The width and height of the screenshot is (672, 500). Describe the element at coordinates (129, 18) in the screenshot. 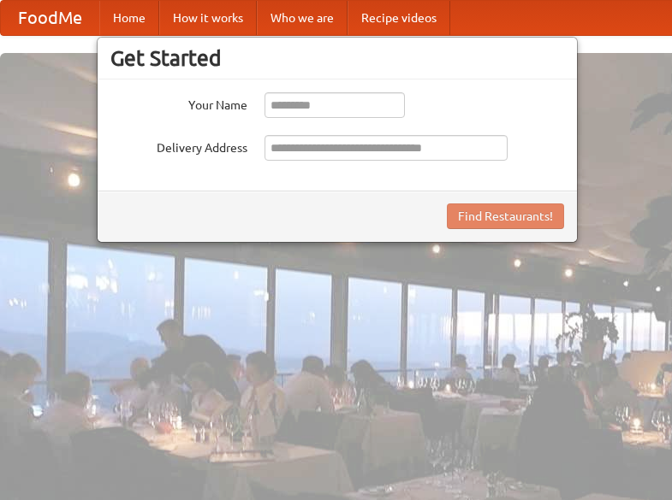

I see `a: Home` at that location.